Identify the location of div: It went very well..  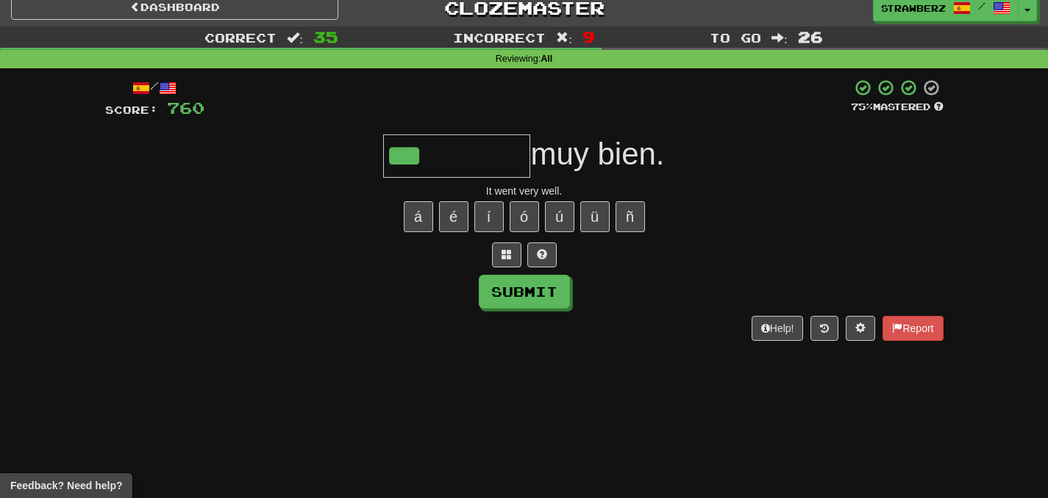
(524, 191).